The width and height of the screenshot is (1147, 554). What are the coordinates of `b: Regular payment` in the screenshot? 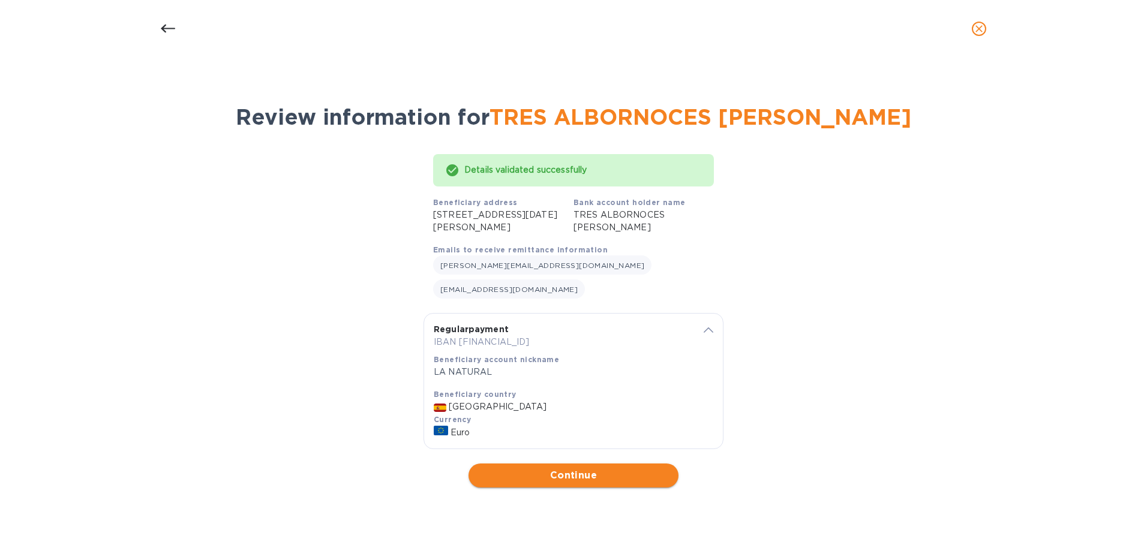 It's located at (471, 329).